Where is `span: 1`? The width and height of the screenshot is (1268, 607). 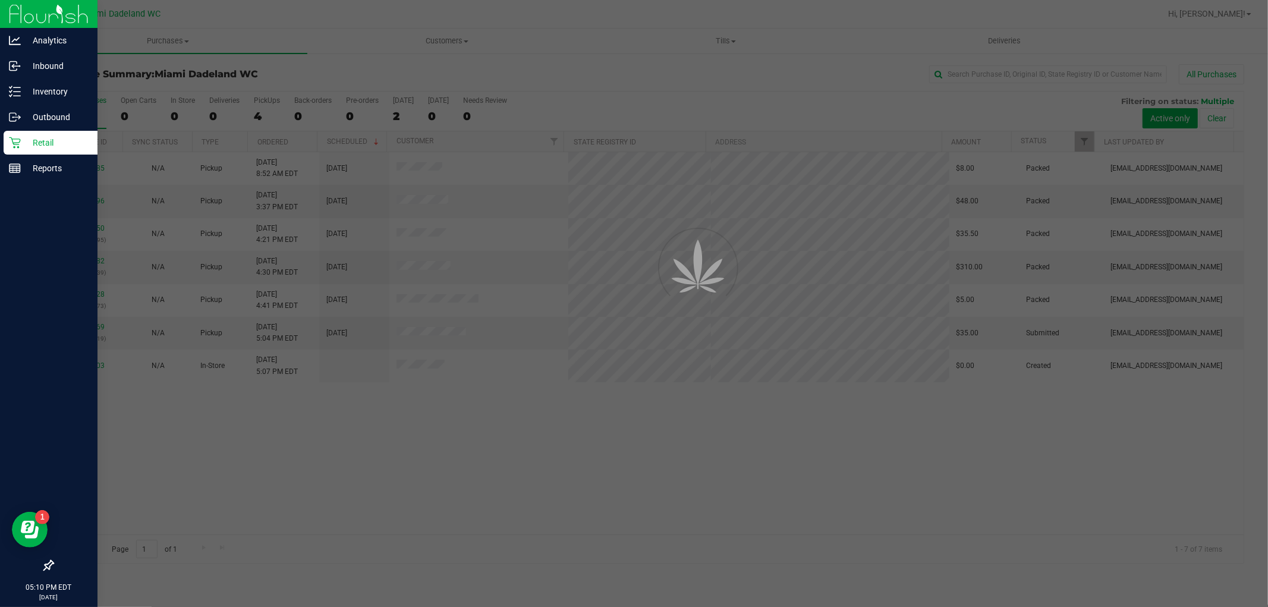 span: 1 is located at coordinates (7, 7).